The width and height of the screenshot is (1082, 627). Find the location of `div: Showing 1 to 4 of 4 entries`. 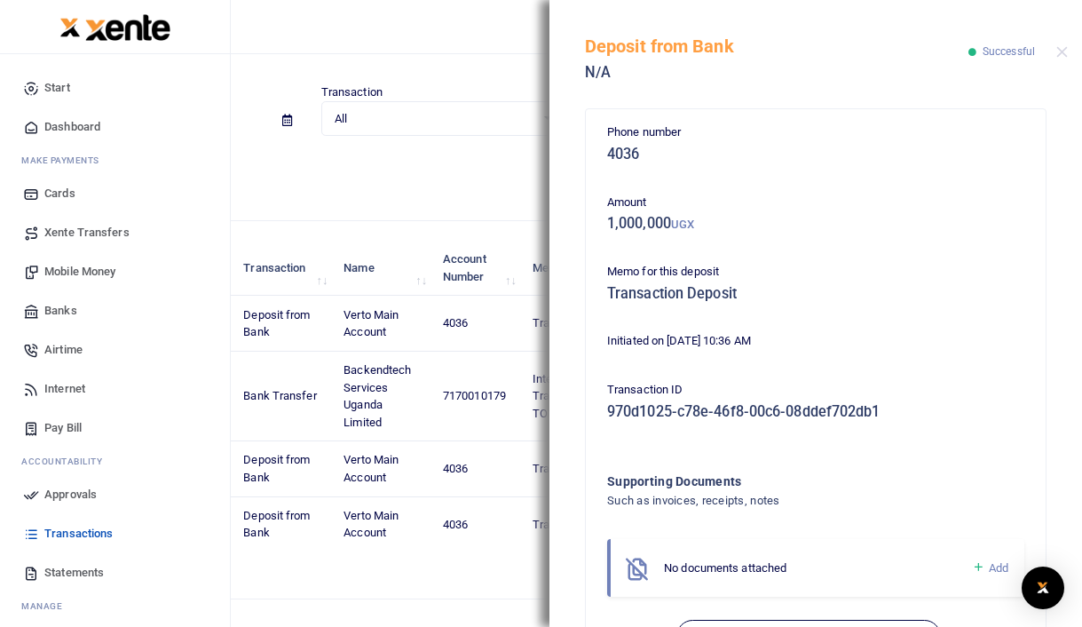

div: Showing 1 to 4 of 4 entries is located at coordinates (281, 570).